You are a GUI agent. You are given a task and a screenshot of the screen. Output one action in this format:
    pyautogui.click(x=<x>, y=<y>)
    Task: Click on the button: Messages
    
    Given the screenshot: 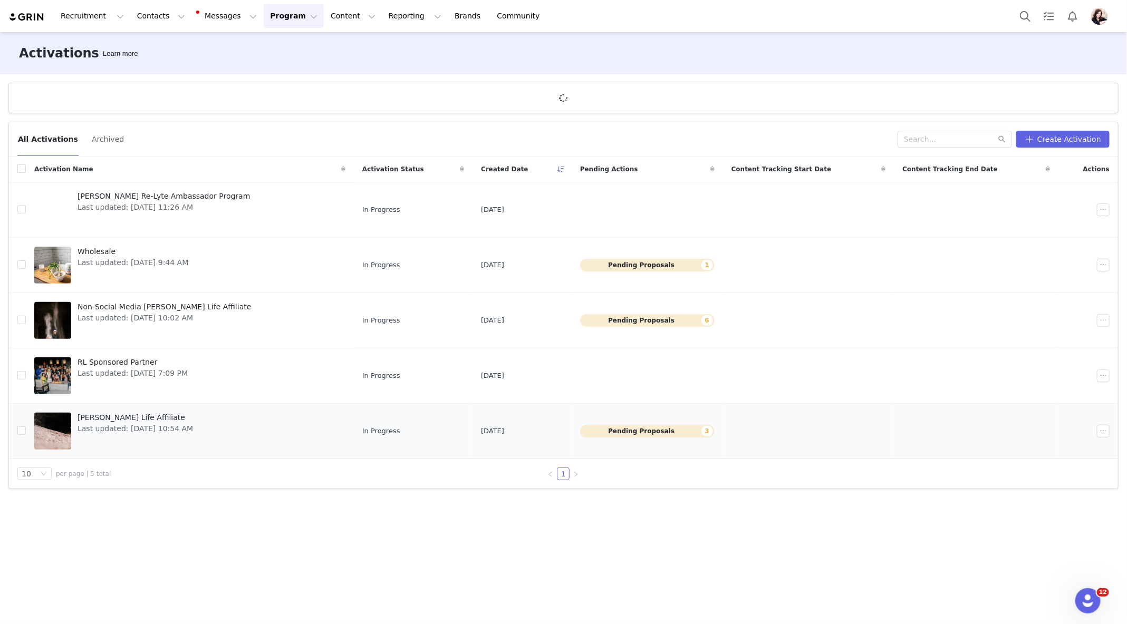 What is the action you would take?
    pyautogui.click(x=227, y=16)
    